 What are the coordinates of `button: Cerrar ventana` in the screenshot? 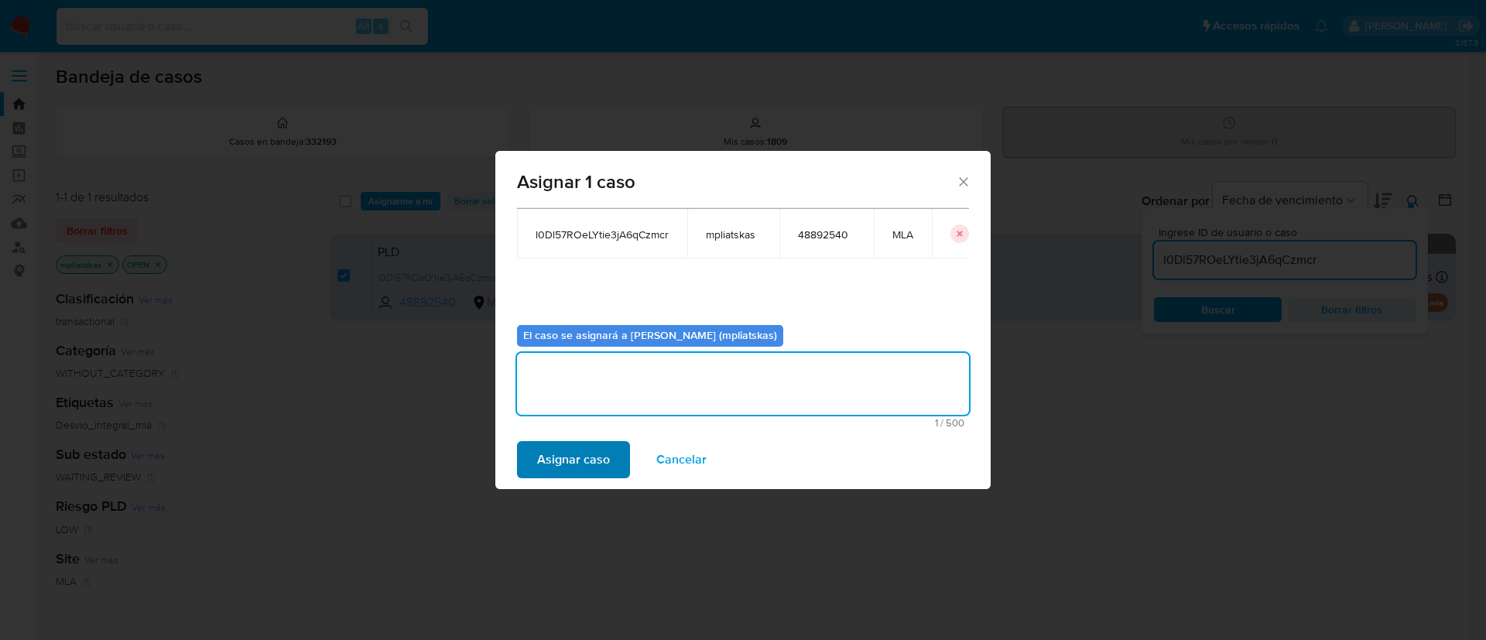 It's located at (963, 181).